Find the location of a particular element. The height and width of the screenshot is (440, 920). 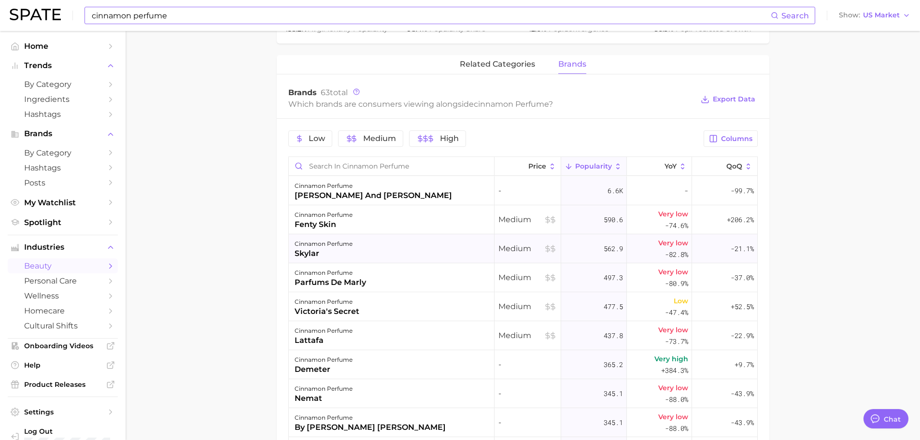

div: lattafa is located at coordinates (324, 340).